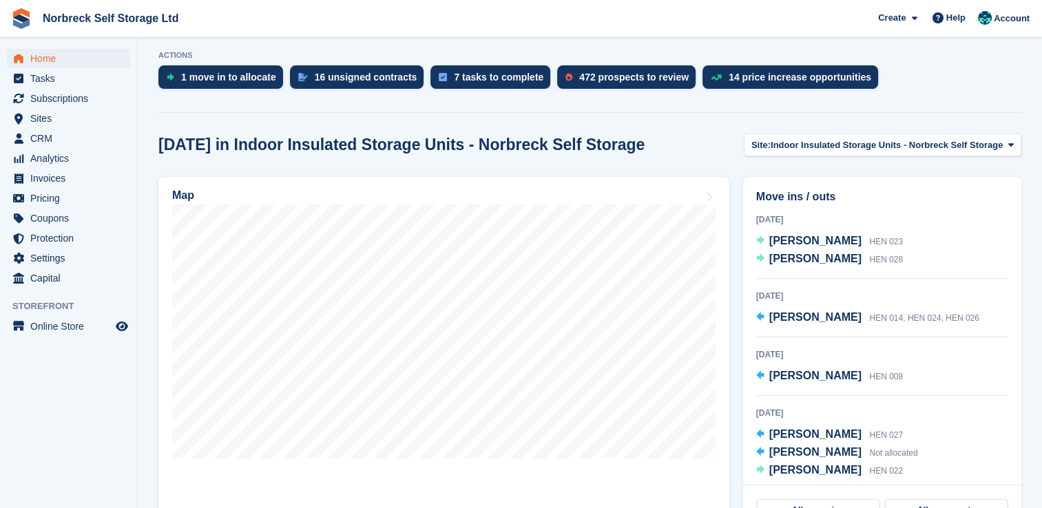 This screenshot has width=1042, height=508. Describe the element at coordinates (72, 218) in the screenshot. I see `span: Coupons` at that location.